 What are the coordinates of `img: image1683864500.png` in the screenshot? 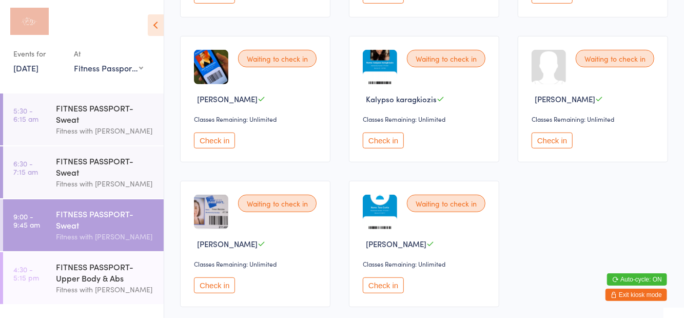 It's located at (211, 211).